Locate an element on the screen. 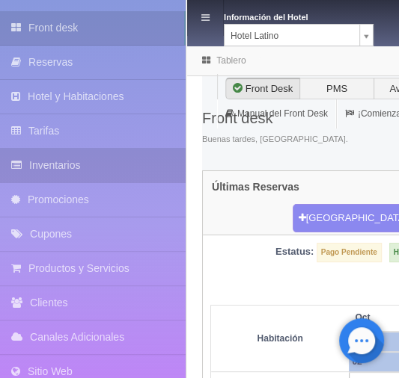 This screenshot has height=378, width=399. label: Front Desk is located at coordinates (263, 89).